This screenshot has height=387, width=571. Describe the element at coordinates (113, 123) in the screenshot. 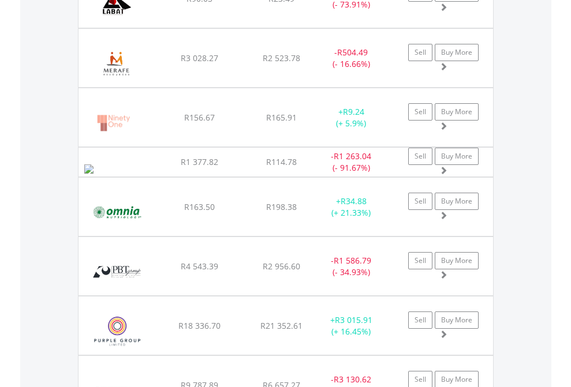

I see `img: EQU.ZA.NY1.png` at that location.